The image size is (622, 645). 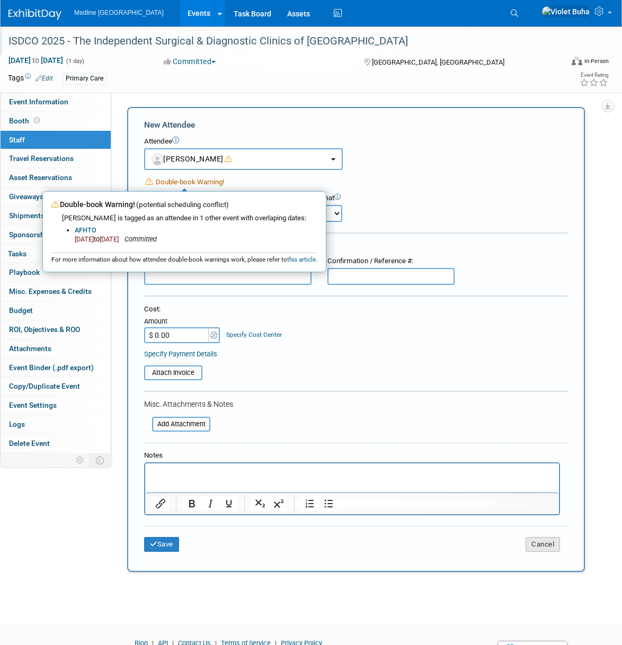 What do you see at coordinates (56, 291) in the screenshot?
I see `a: Misc. Expenses & Credits` at bounding box center [56, 291].